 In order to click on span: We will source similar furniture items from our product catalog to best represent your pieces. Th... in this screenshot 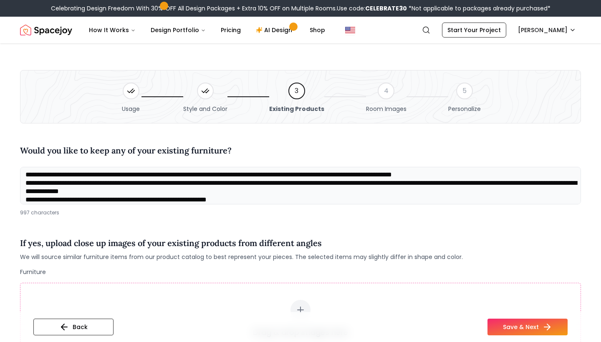, I will do `click(241, 257)`.